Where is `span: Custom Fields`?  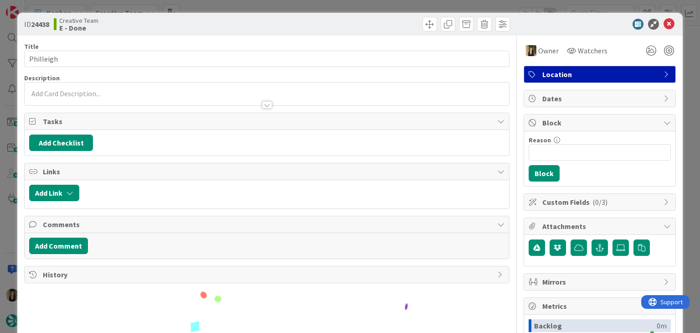 span: Custom Fields is located at coordinates (600, 202).